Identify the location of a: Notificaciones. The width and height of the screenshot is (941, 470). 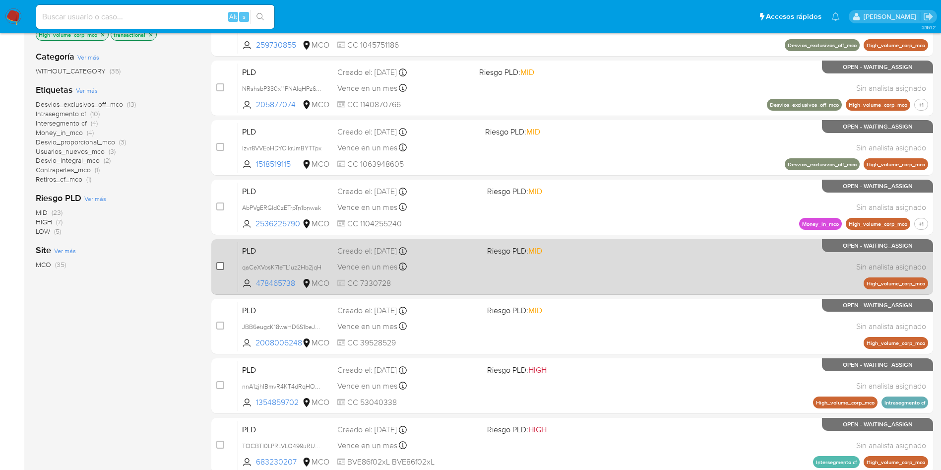
(836, 16).